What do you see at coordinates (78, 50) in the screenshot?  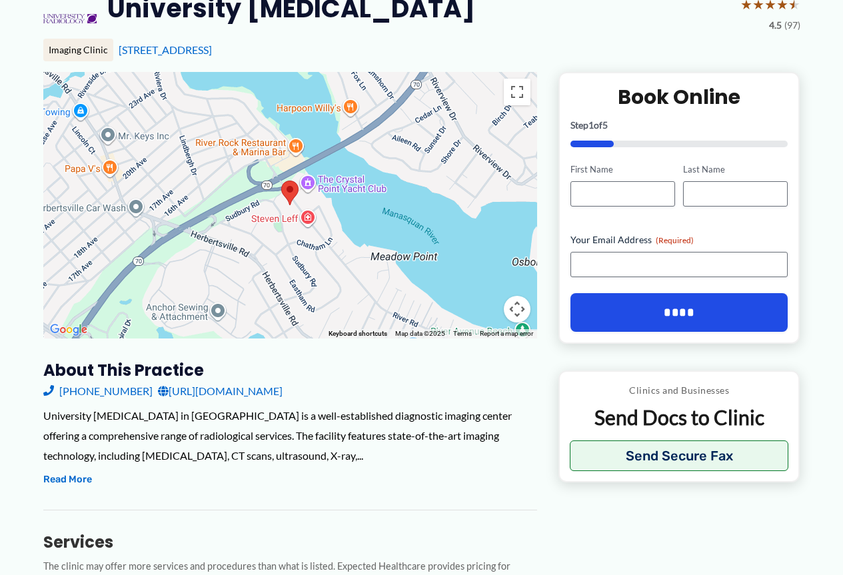 I see `div: Imaging Clinic` at bounding box center [78, 50].